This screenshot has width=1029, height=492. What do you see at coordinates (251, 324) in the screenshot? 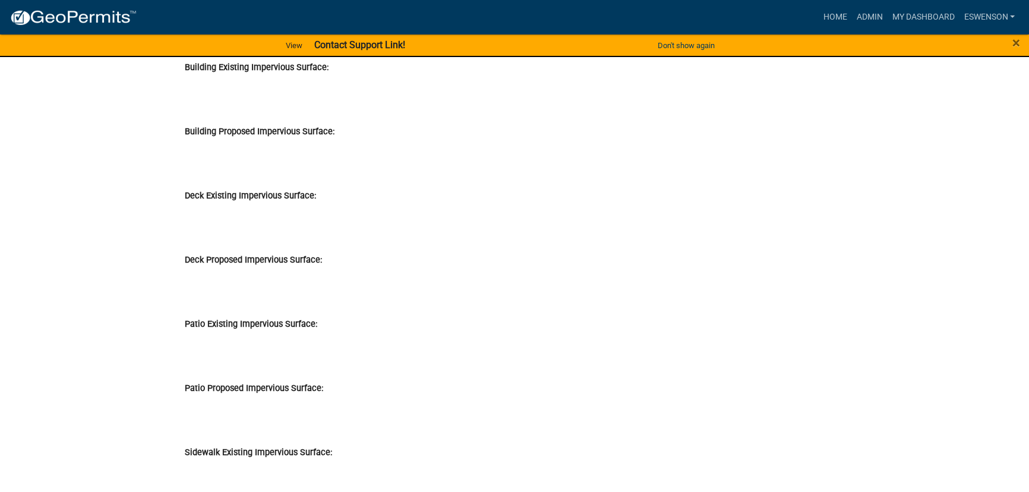
I see `label: Patio Existing Impervious Surface:` at bounding box center [251, 324].